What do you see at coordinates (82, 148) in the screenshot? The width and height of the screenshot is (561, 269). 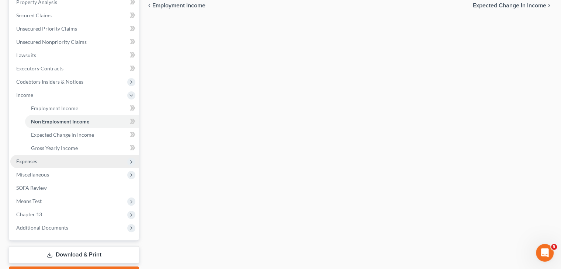 I see `a: Gross Yearly Income` at bounding box center [82, 148].